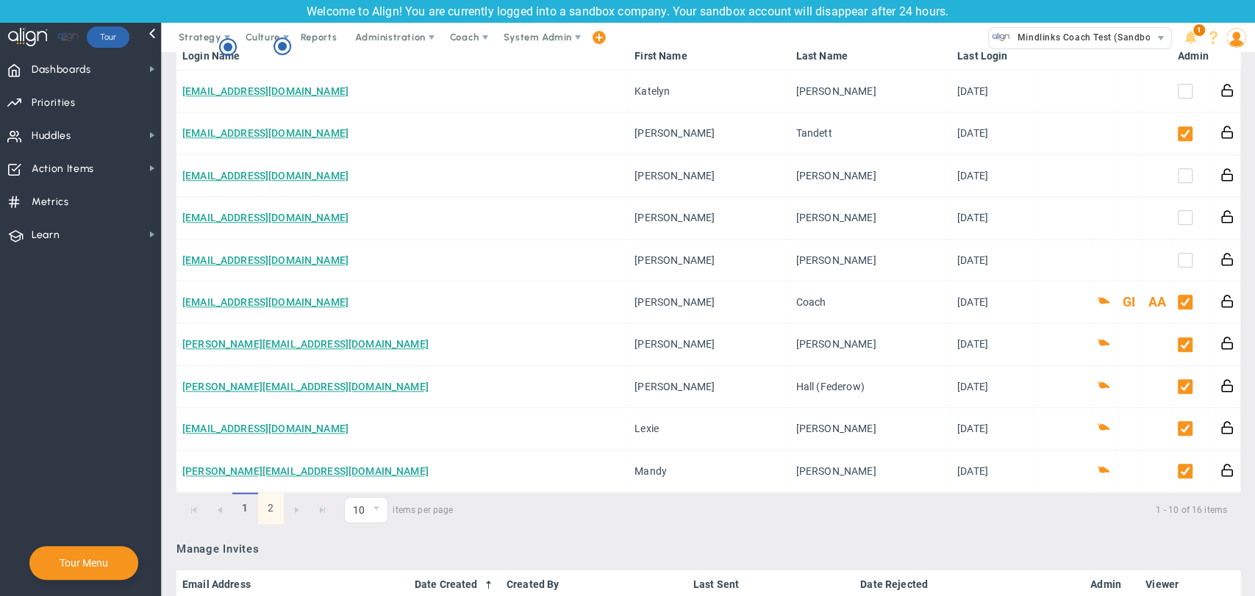 Image resolution: width=1255 pixels, height=596 pixels. Describe the element at coordinates (355, 510) in the screenshot. I see `span: 10` at that location.